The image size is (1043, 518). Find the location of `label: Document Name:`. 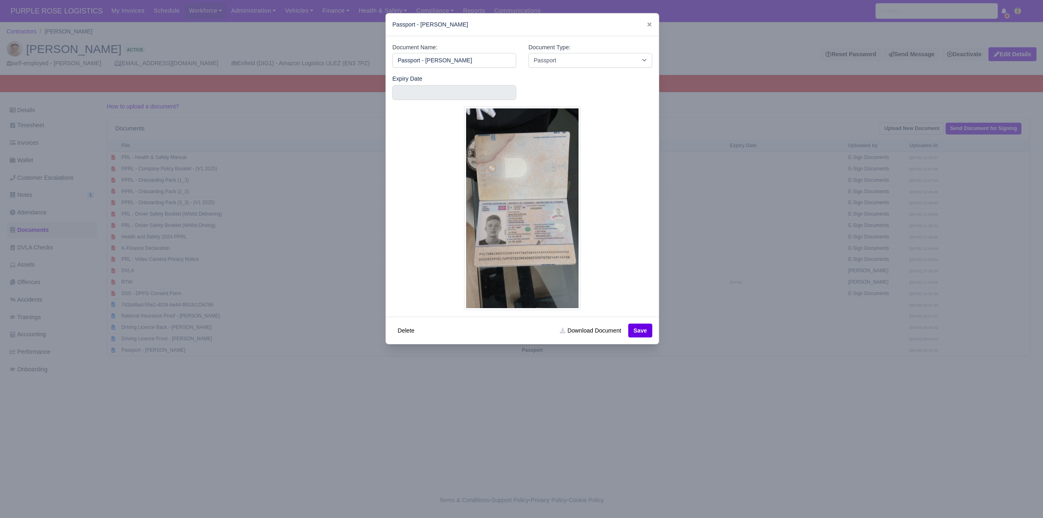

label: Document Name: is located at coordinates (415, 47).